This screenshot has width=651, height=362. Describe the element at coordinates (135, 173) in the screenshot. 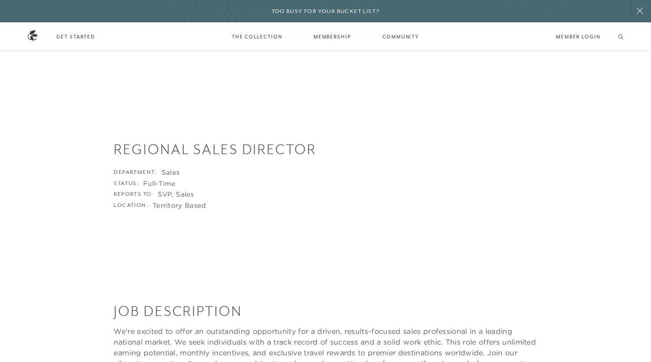

I see `div: Department:` at that location.